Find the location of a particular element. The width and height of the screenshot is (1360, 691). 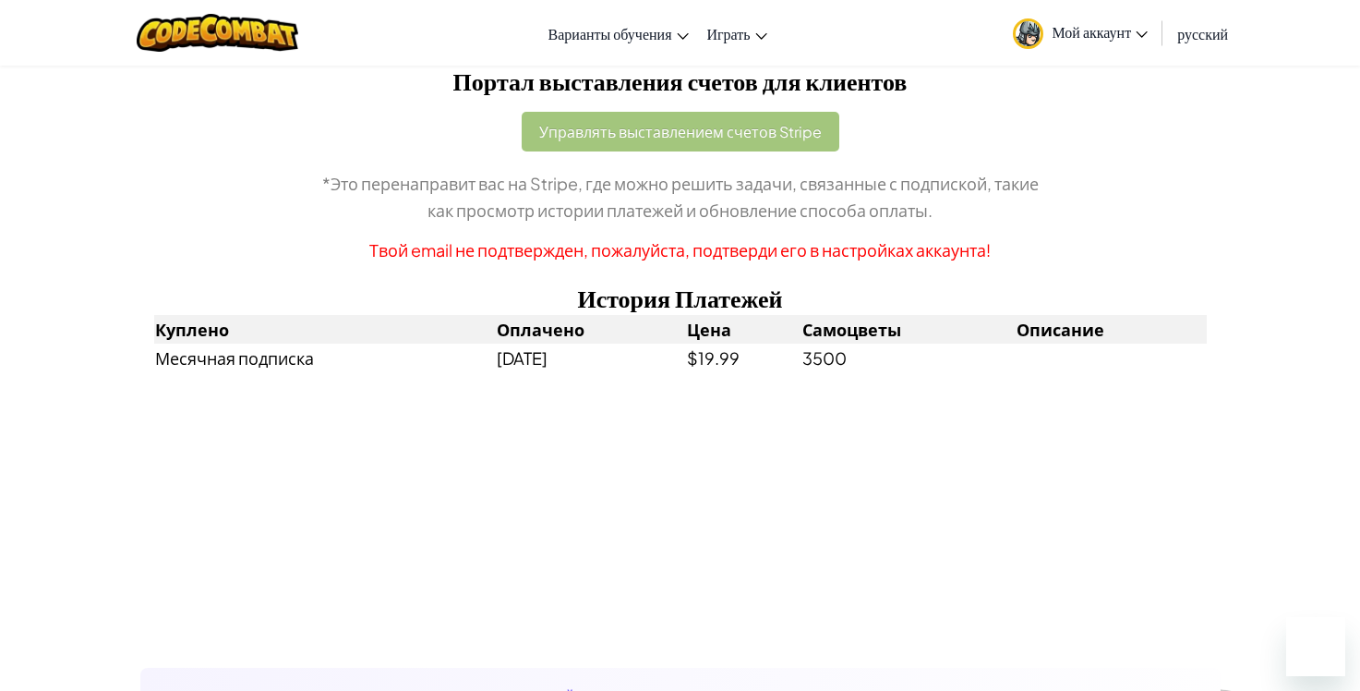

a: русский is located at coordinates (1202, 33).